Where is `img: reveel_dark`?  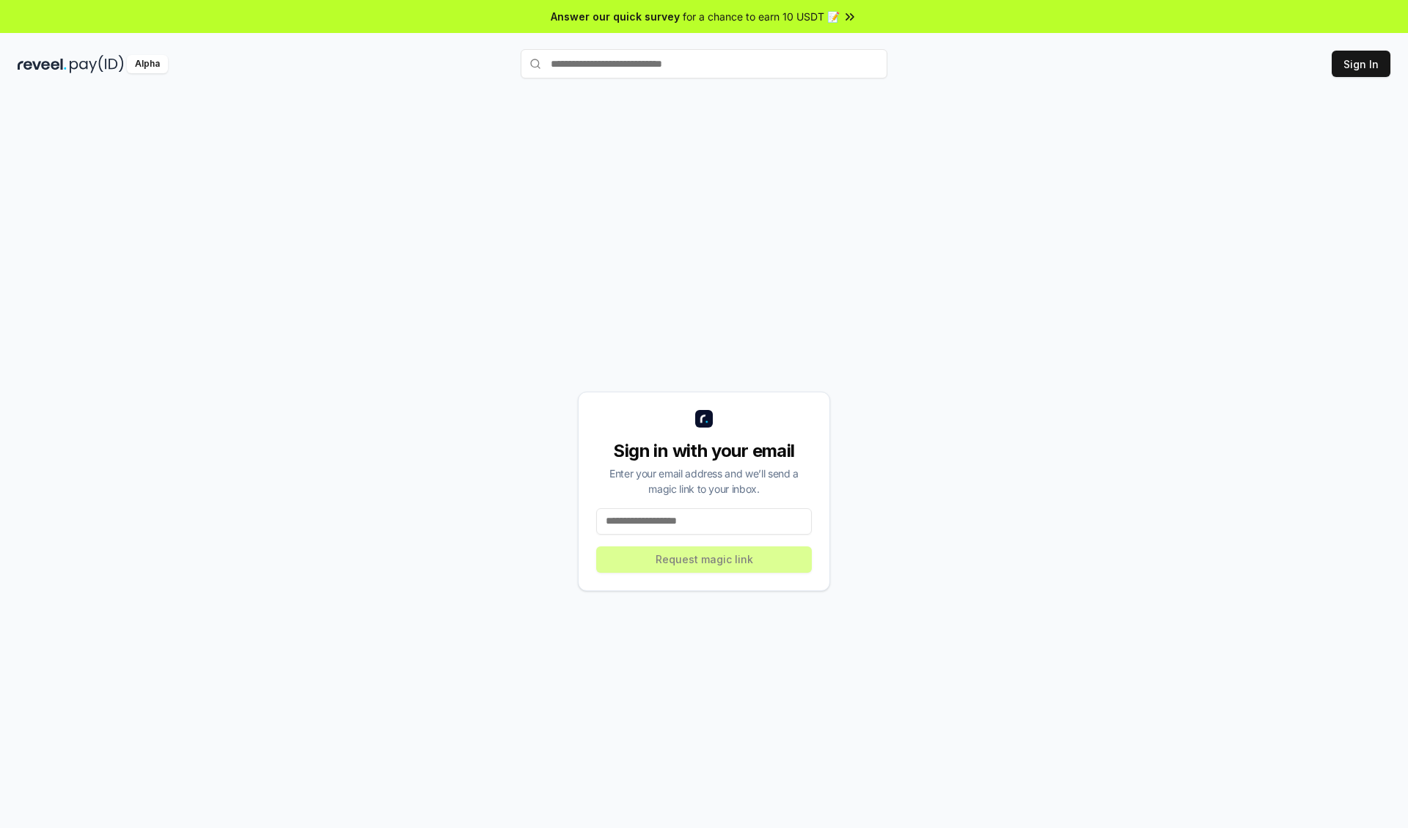 img: reveel_dark is located at coordinates (42, 64).